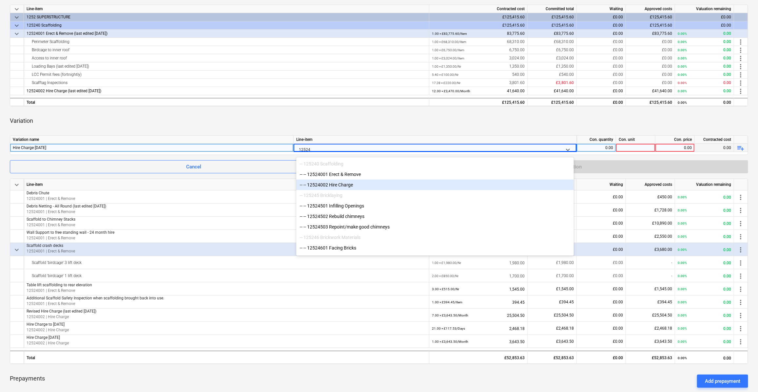  Describe the element at coordinates (723, 381) in the screenshot. I see `div: Add prepayment` at that location.